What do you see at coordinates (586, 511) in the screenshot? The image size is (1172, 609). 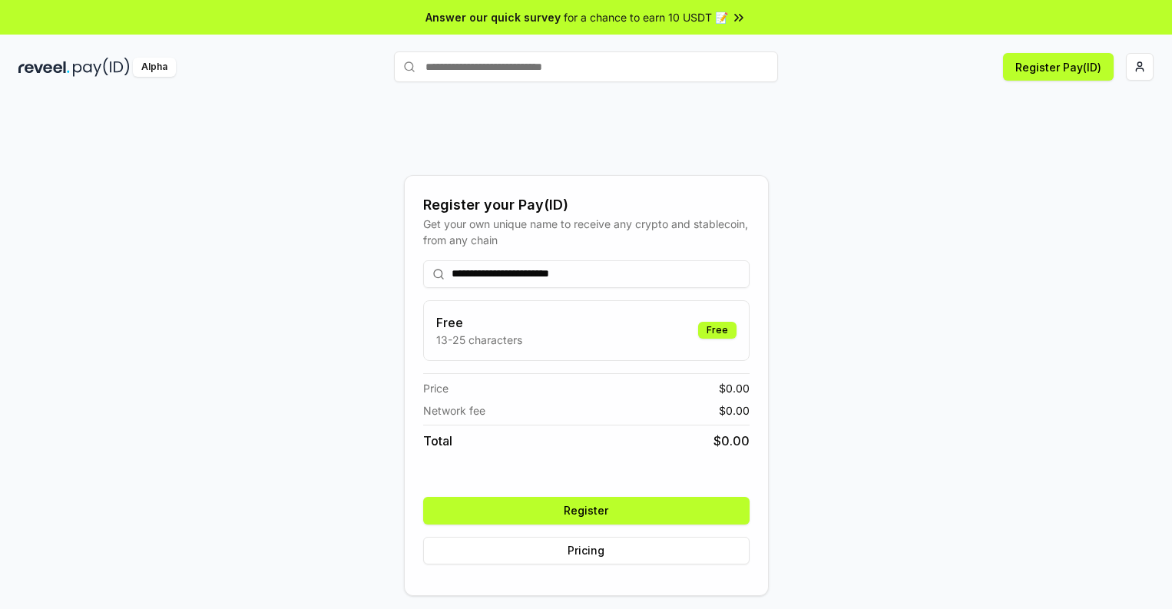 I see `button: Register` at bounding box center [586, 511].